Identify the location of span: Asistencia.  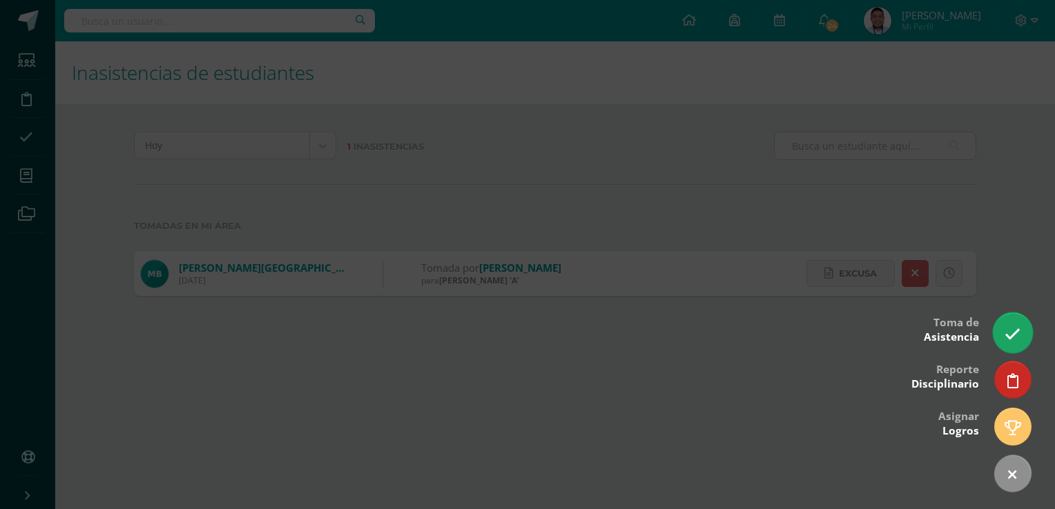
(951, 337).